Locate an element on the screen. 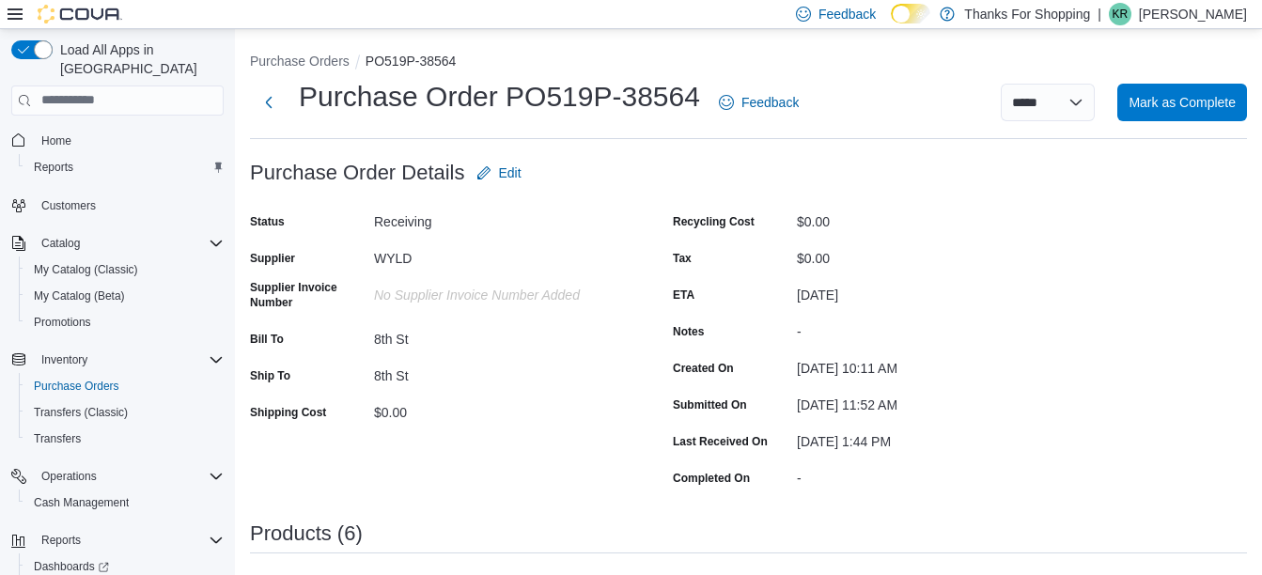 This screenshot has height=575, width=1262. h3: Purchase Order Details is located at coordinates (357, 173).